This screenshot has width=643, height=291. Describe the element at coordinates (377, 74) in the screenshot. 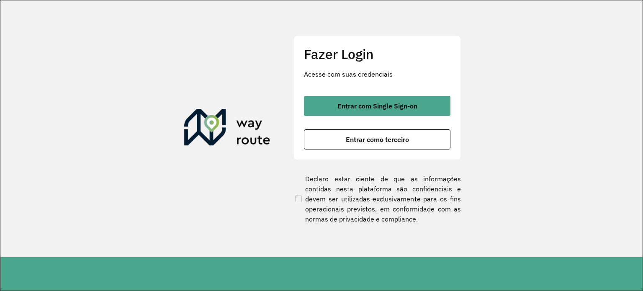

I see `p: Acesse com suas credenciais` at that location.